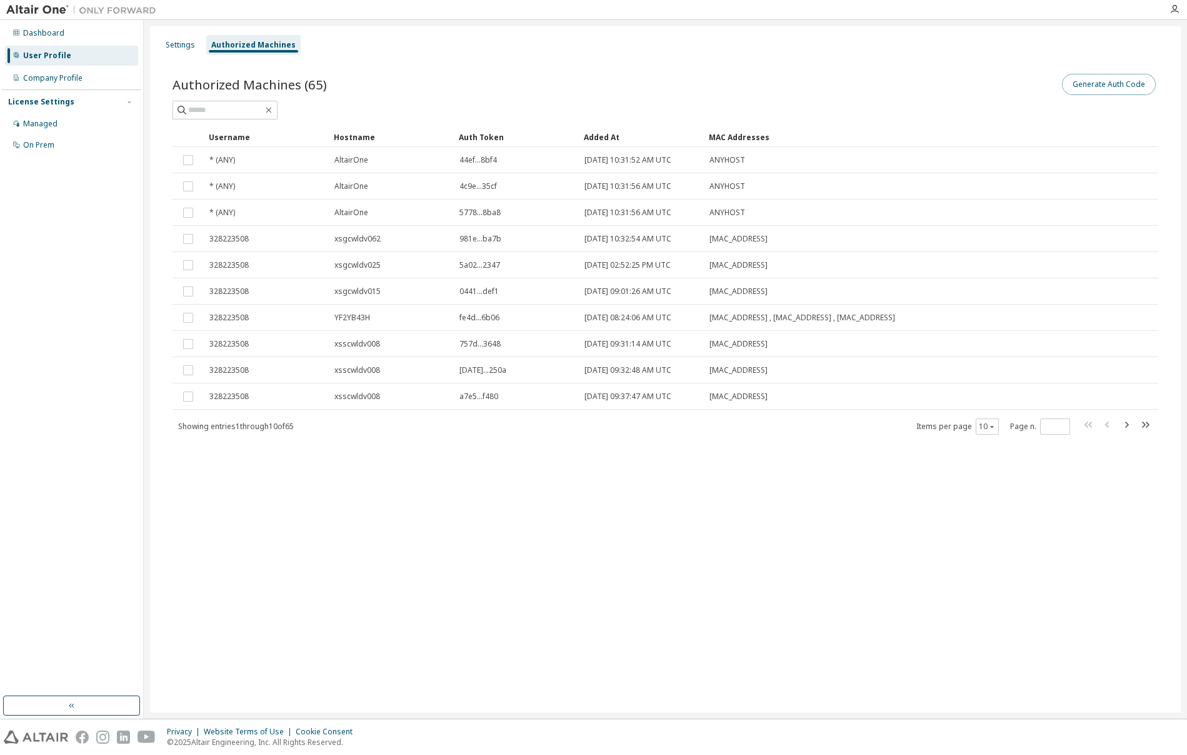  Describe the element at coordinates (53, 78) in the screenshot. I see `div: Company Profile` at that location.